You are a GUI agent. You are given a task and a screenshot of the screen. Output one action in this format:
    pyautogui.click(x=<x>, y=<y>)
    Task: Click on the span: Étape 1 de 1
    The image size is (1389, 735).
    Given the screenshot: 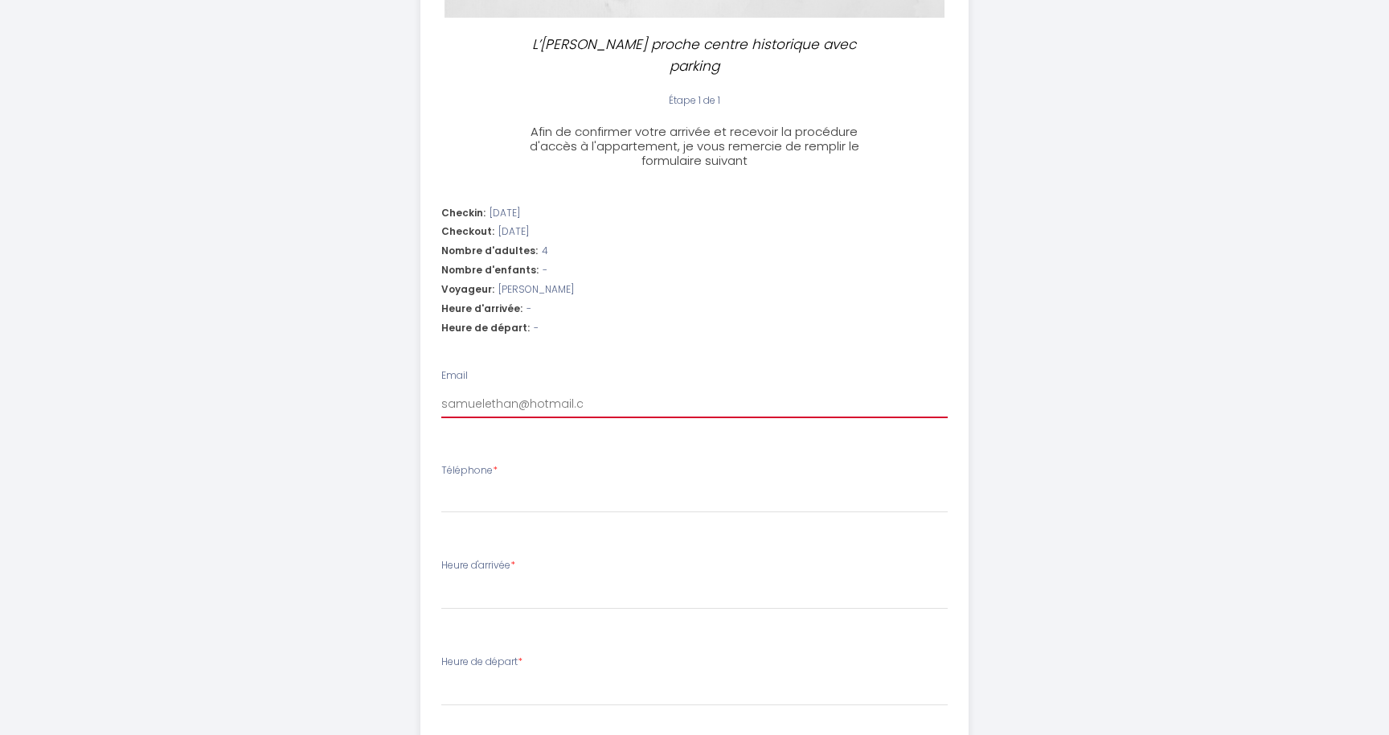 What is the action you would take?
    pyautogui.click(x=695, y=100)
    